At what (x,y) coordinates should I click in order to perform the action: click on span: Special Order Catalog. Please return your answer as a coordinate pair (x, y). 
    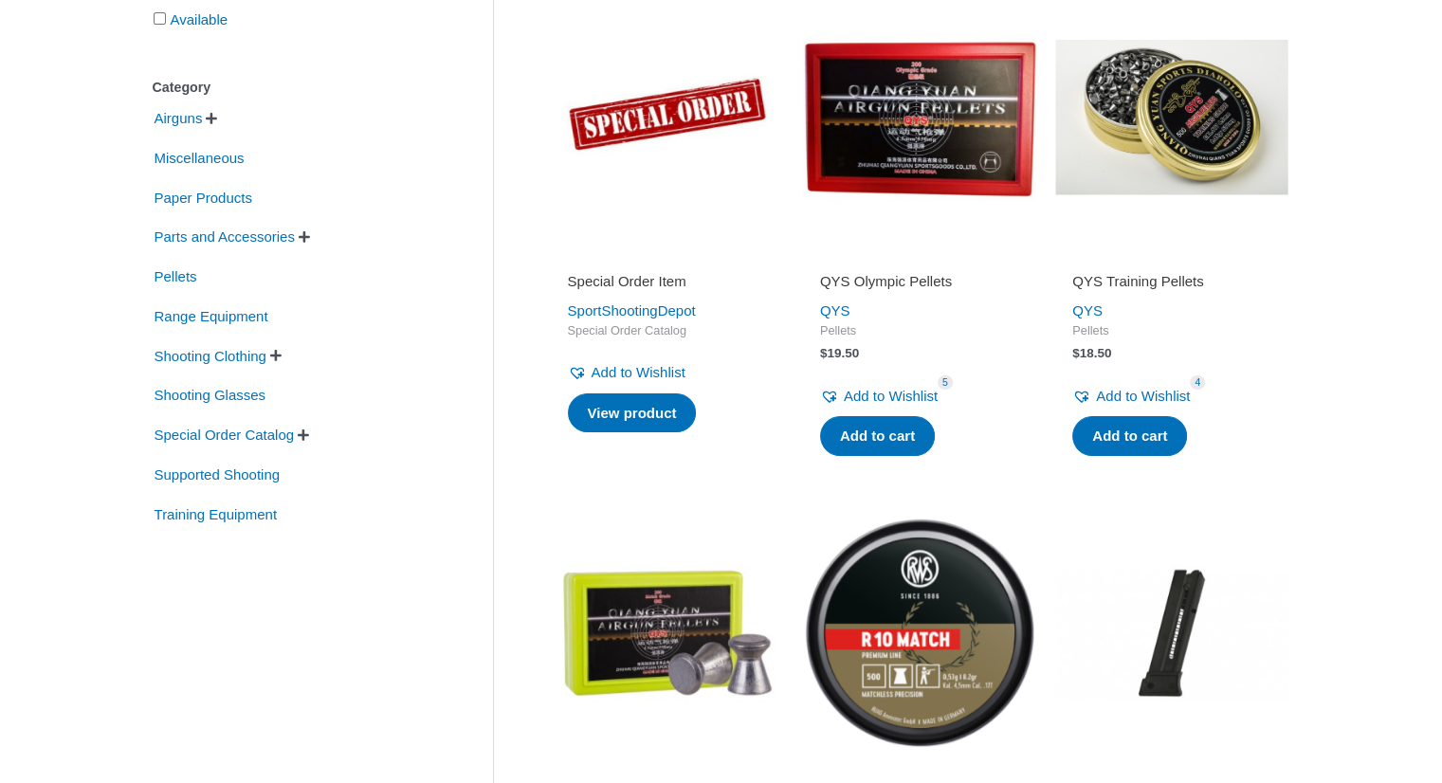
    Looking at the image, I should click on (225, 435).